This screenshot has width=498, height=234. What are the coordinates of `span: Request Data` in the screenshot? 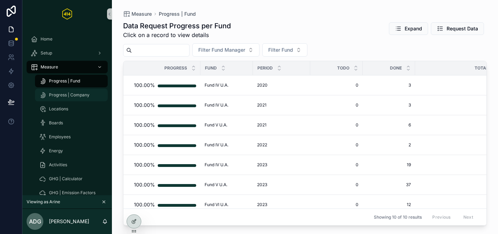 It's located at (462, 29).